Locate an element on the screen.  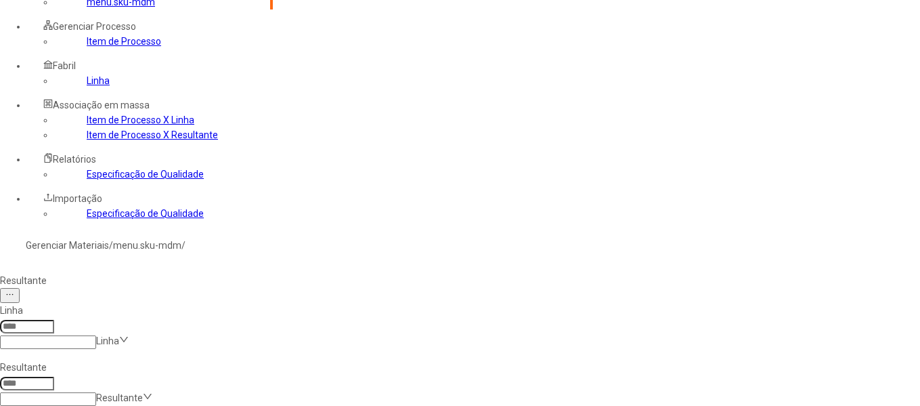
span: Gerenciar Processo is located at coordinates (94, 26).